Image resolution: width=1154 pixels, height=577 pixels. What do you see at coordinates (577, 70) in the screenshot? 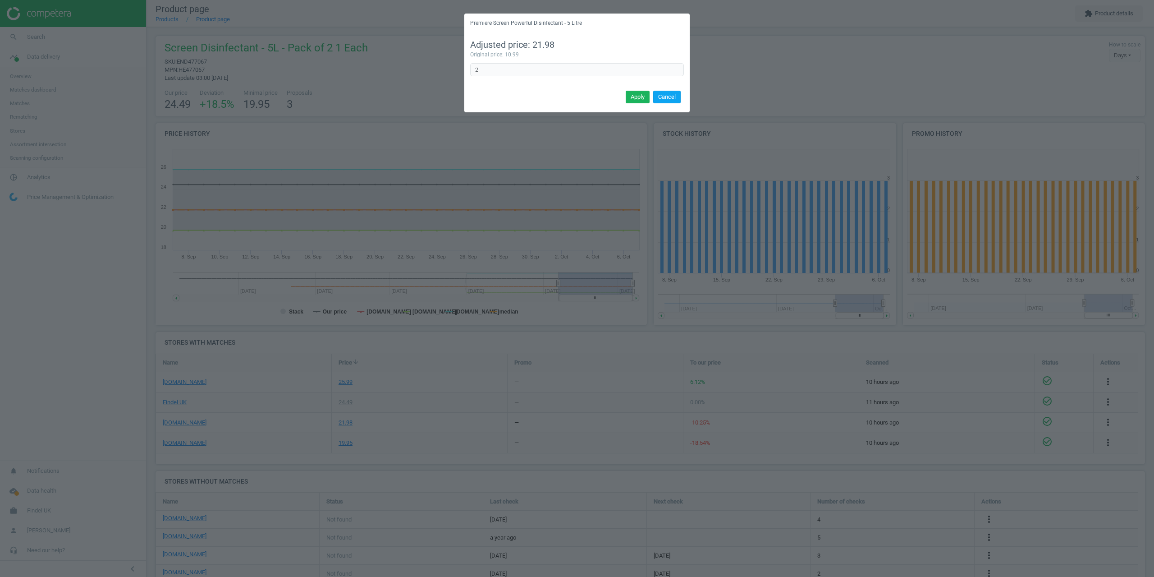
I see `input: Enter correct coefficient` at bounding box center [577, 70].